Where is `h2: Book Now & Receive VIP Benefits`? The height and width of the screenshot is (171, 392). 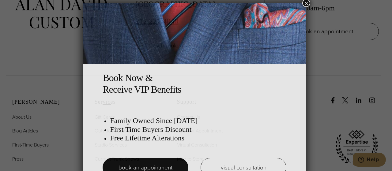
h2: Book Now & Receive VIP Benefits is located at coordinates (195, 84).